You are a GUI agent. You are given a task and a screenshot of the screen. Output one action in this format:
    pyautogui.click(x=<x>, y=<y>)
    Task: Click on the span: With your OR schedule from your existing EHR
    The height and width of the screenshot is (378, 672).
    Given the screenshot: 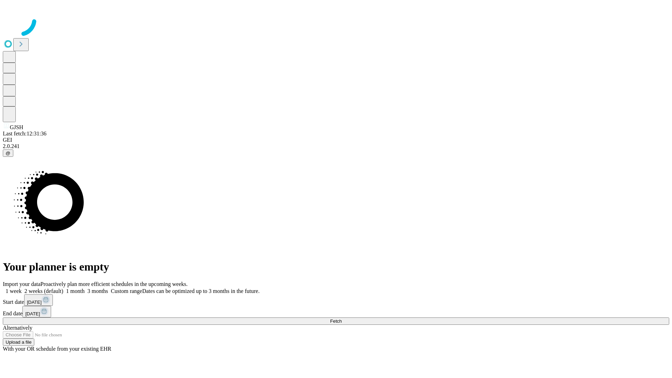 What is the action you would take?
    pyautogui.click(x=57, y=349)
    